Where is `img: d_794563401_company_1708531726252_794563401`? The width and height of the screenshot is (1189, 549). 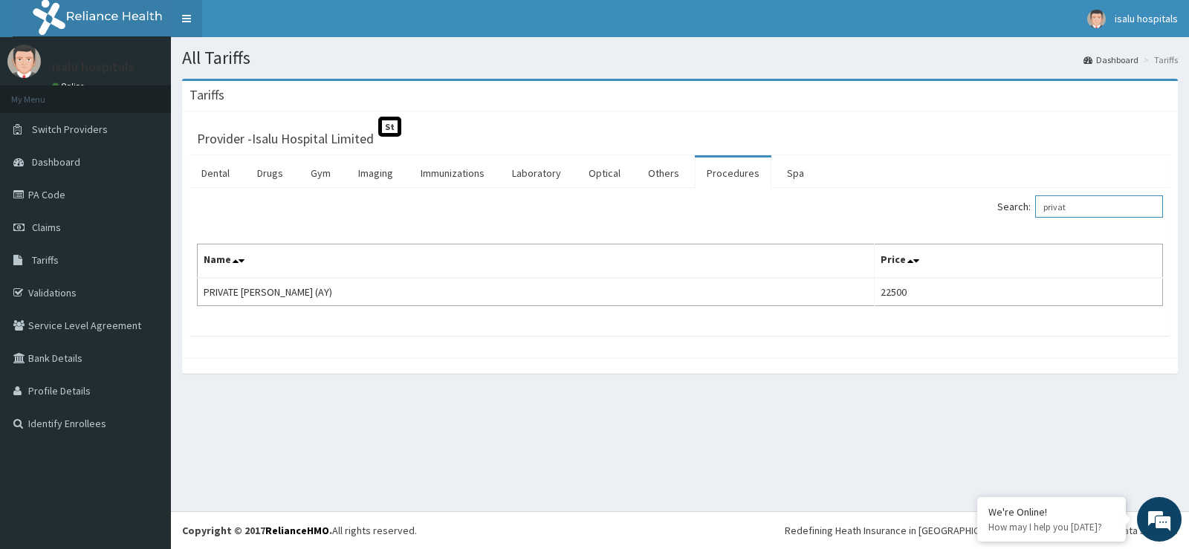 img: d_794563401_company_1708531726252_794563401 is located at coordinates (44, 93).